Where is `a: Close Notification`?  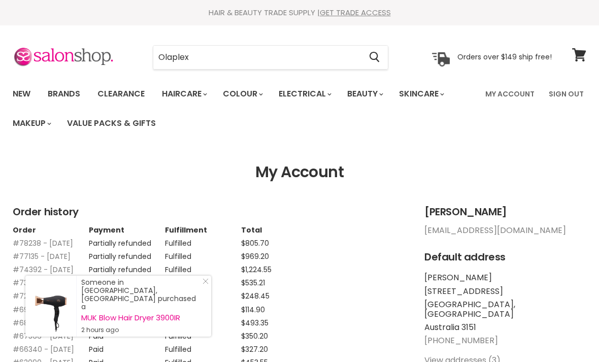
a: Close Notification is located at coordinates (204, 283).